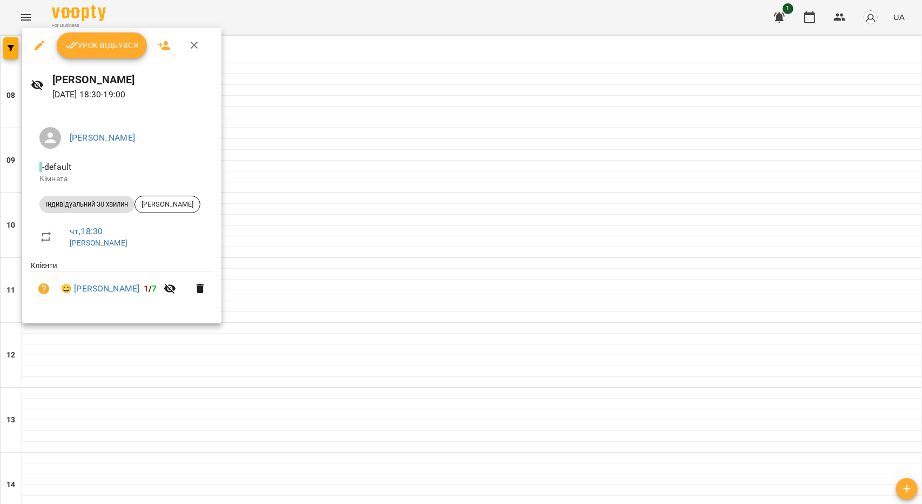 Image resolution: width=922 pixels, height=504 pixels. Describe the element at coordinates (86, 231) in the screenshot. I see `a: чт , 18:30` at that location.